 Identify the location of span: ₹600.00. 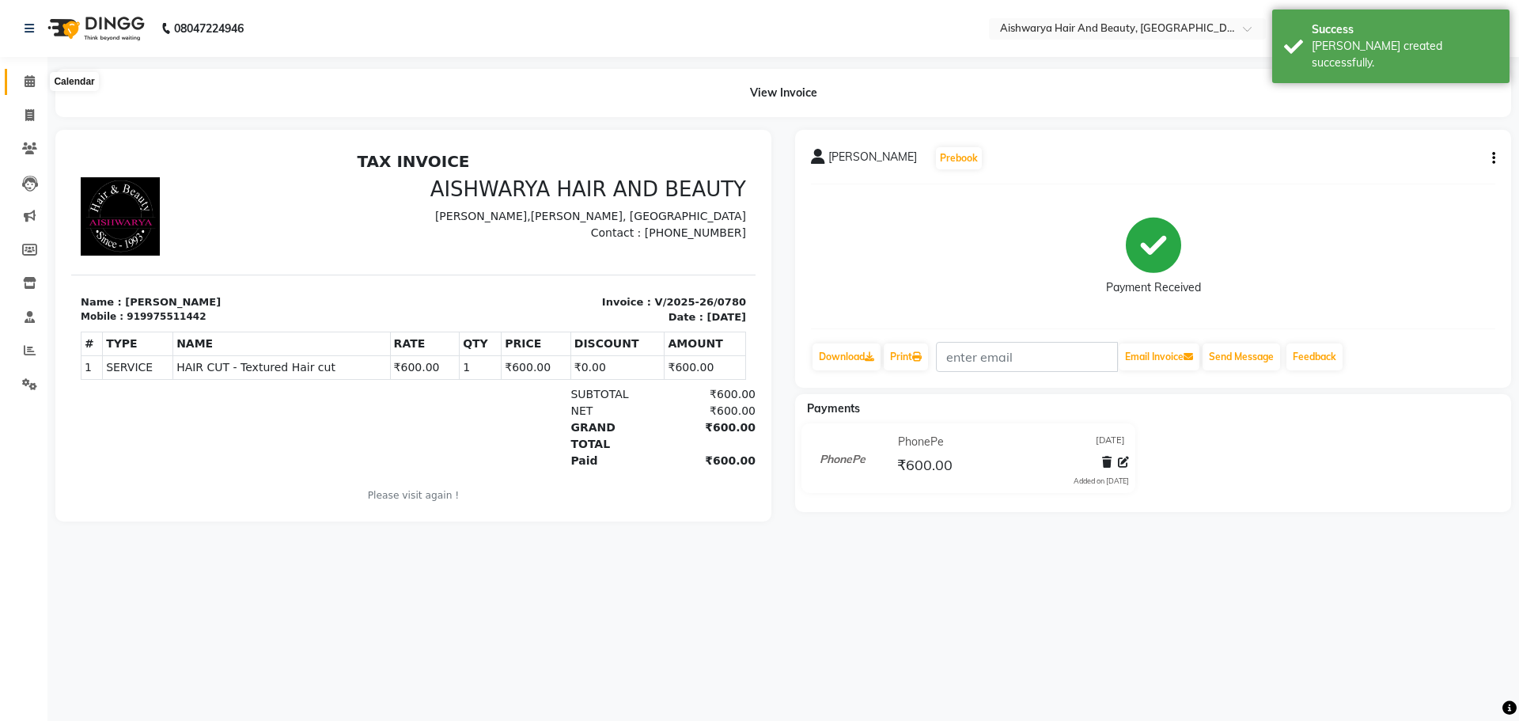
(925, 467).